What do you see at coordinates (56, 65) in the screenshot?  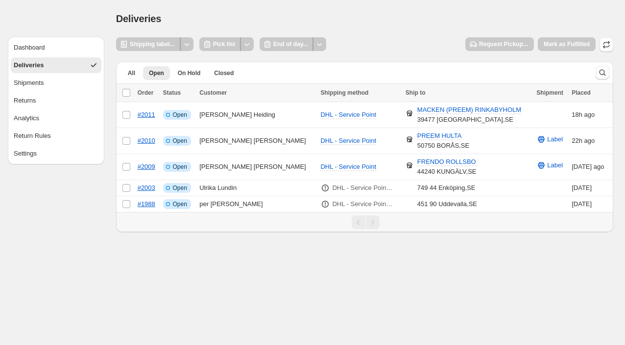 I see `button: Deliveries` at bounding box center [56, 65].